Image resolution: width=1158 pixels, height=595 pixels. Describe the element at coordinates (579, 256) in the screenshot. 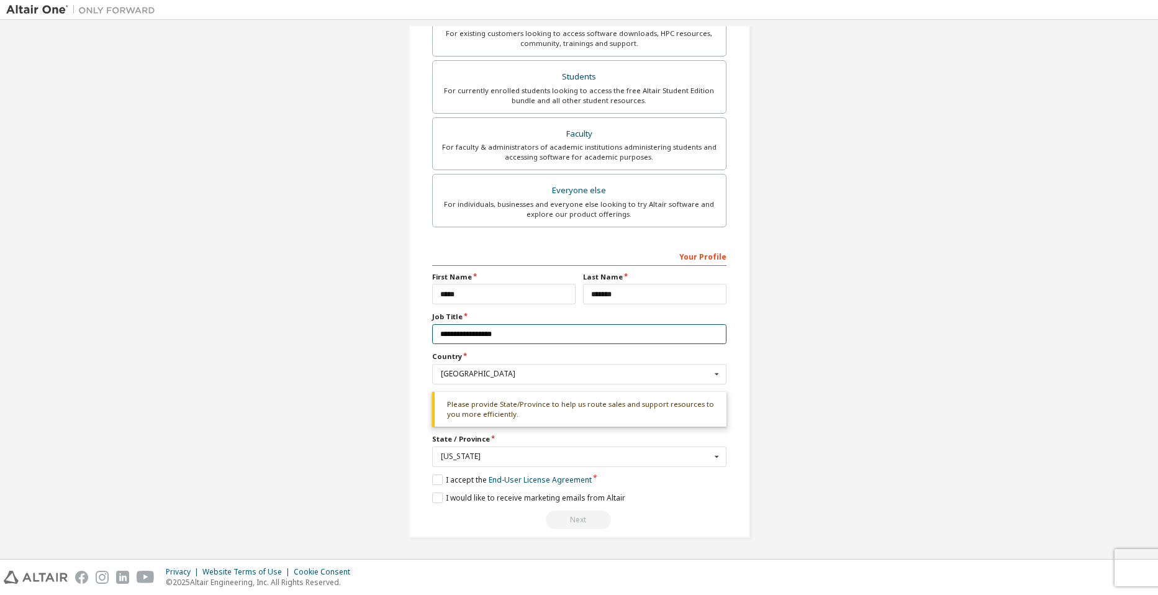

I see `div: Your Profile` at that location.